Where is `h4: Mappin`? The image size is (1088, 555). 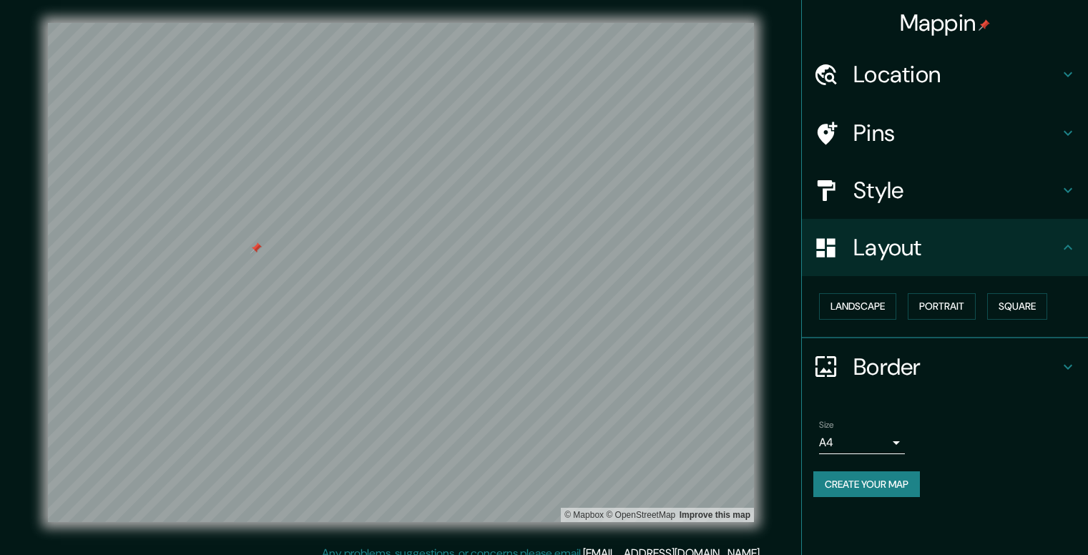 h4: Mappin is located at coordinates (945, 23).